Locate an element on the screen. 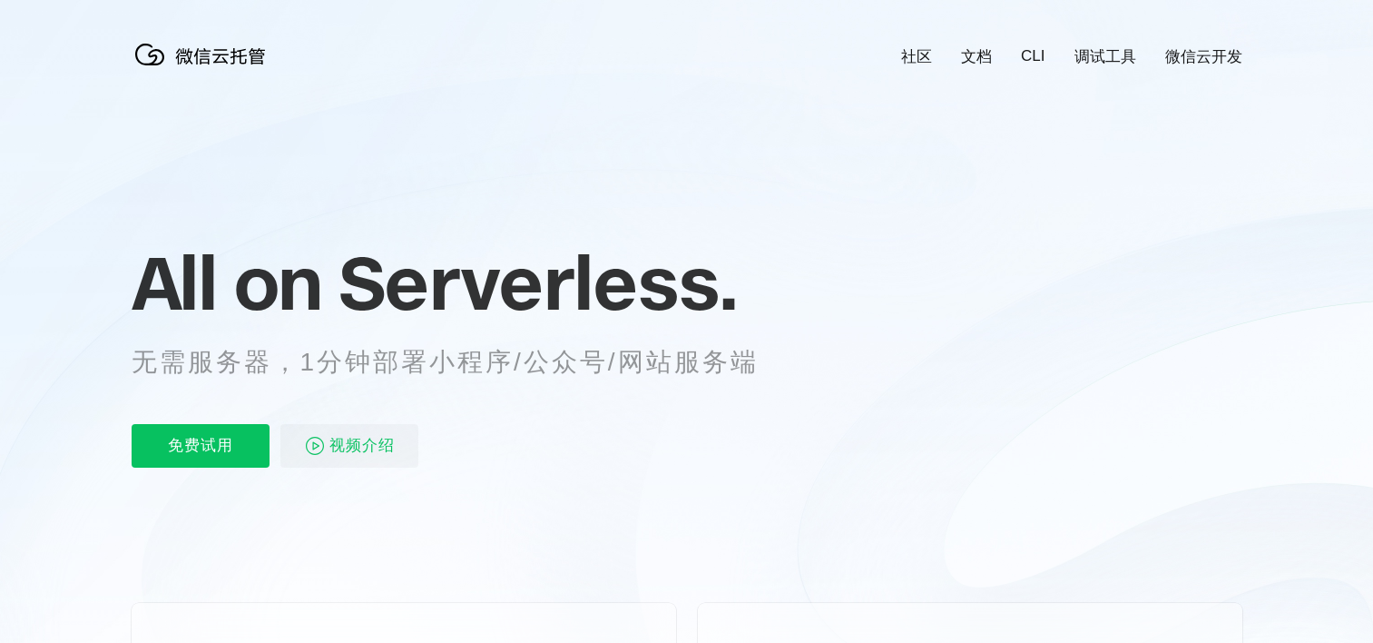  img: 微信云托管 is located at coordinates (204, 54).